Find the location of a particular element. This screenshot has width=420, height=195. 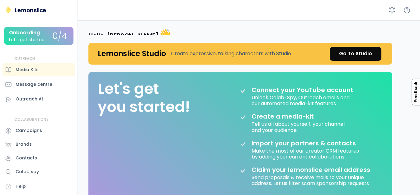

div: Colab spy is located at coordinates (27, 171).